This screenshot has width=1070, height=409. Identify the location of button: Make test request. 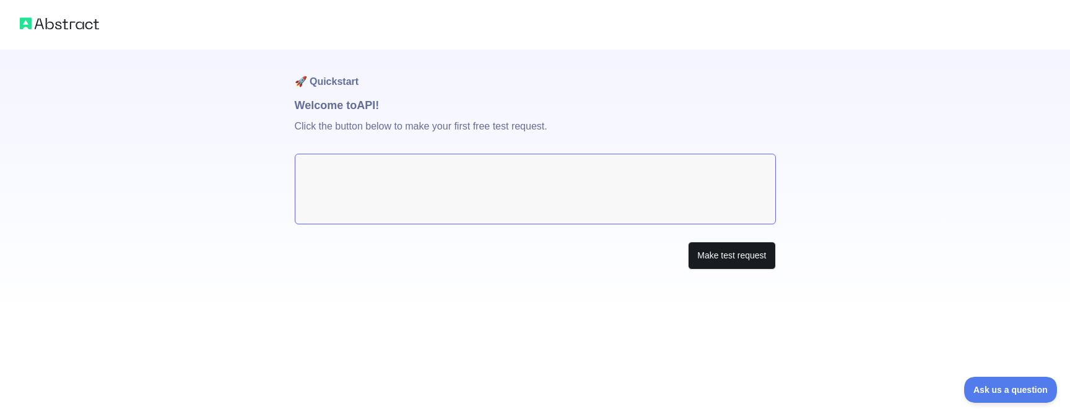
(731, 255).